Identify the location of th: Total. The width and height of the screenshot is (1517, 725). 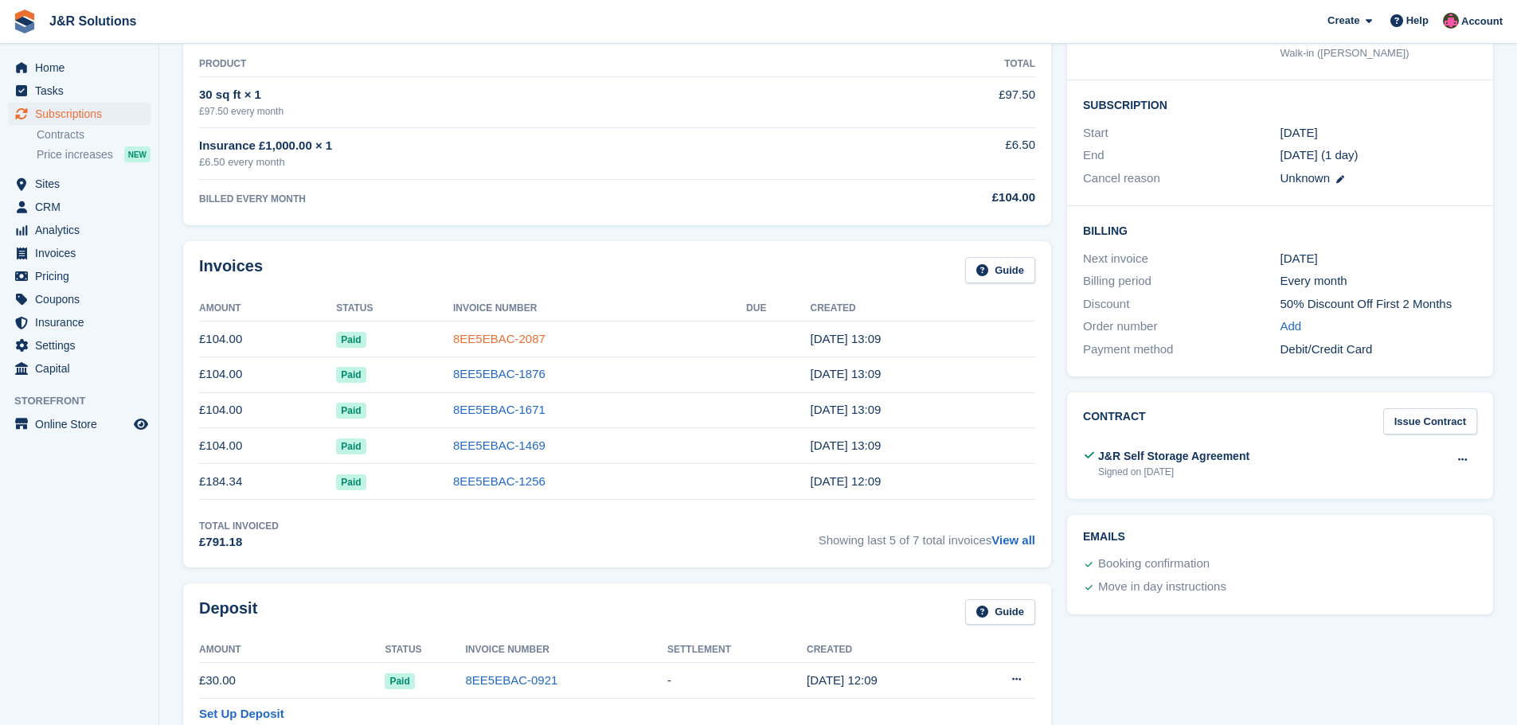
(933, 65).